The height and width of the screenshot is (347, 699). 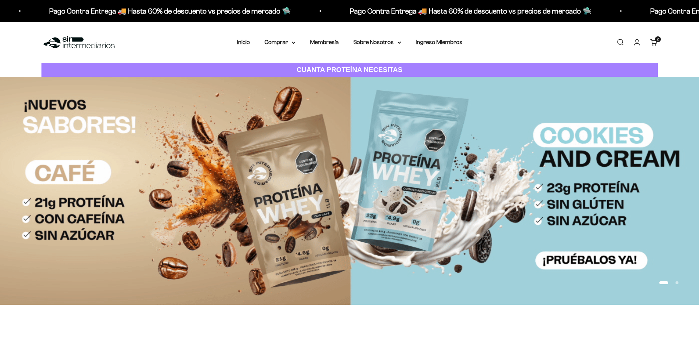 What do you see at coordinates (350, 70) in the screenshot?
I see `a: CUANTA PROTEÍNA NECESITAS` at bounding box center [350, 70].